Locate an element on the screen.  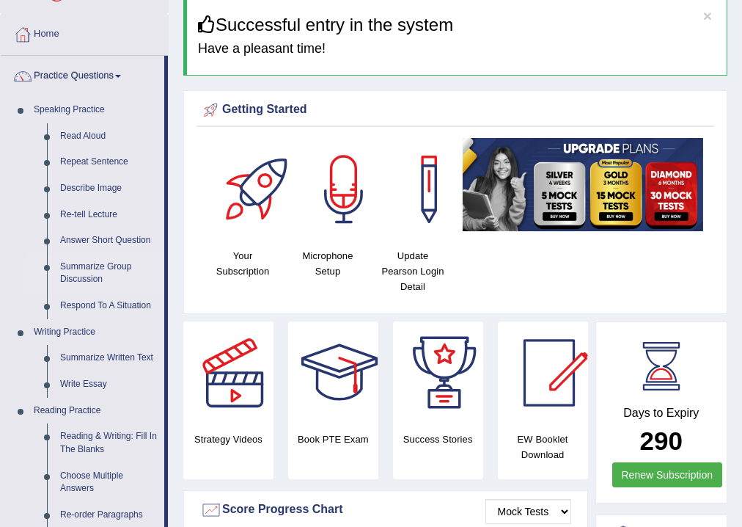
div: Score Progress Chart is located at coordinates (386, 510).